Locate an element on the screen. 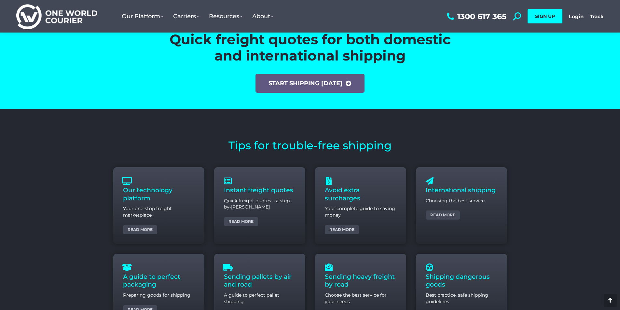  a: About is located at coordinates (263, 16).